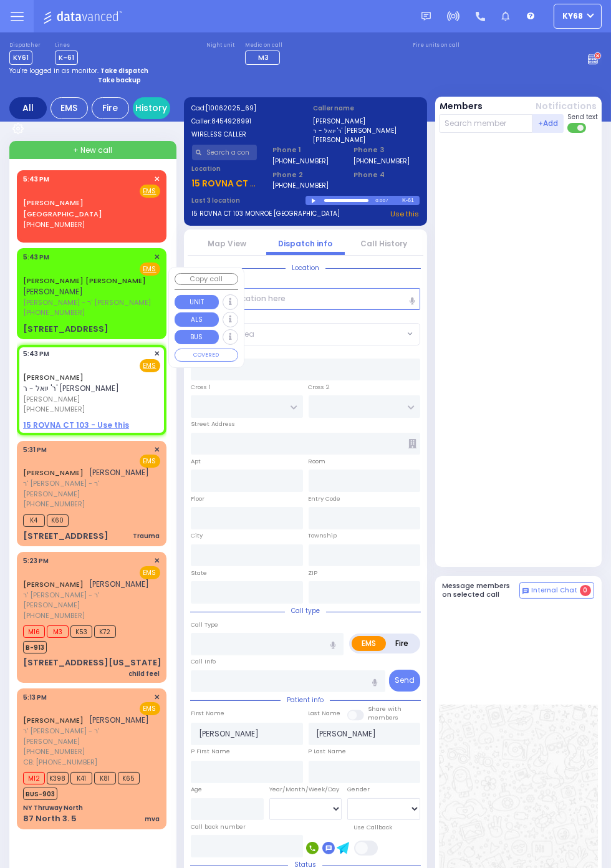 The image size is (611, 868). I want to click on span: Phone 2, so click(305, 175).